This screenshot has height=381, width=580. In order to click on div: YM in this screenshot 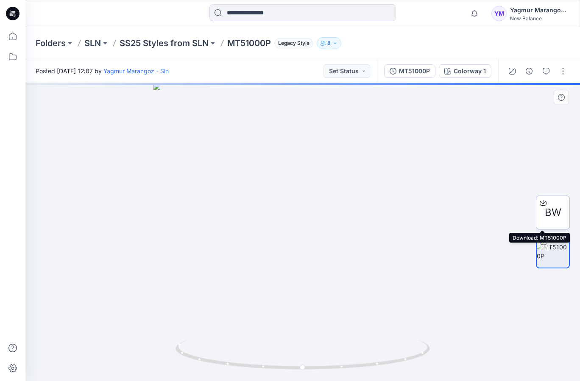, I will do `click(499, 14)`.